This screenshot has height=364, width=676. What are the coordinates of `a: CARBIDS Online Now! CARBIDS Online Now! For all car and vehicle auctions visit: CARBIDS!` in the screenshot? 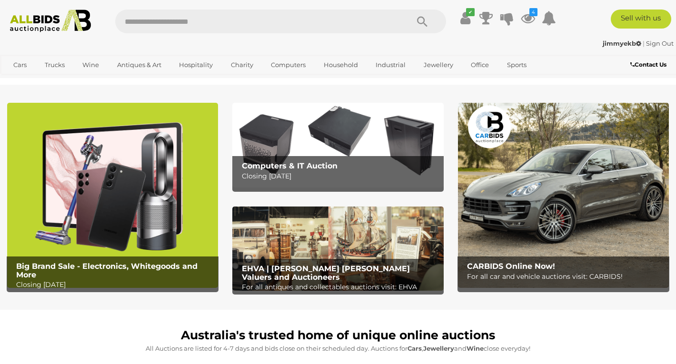 It's located at (563, 195).